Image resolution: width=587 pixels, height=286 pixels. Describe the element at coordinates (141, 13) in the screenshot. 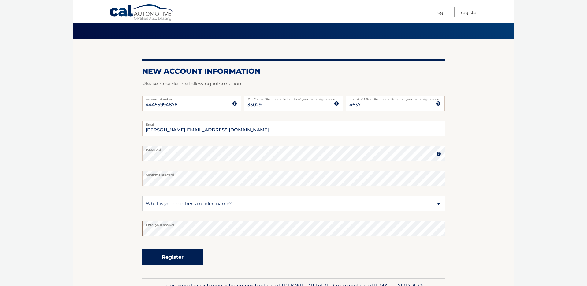

I see `a: Cal Automotive` at that location.